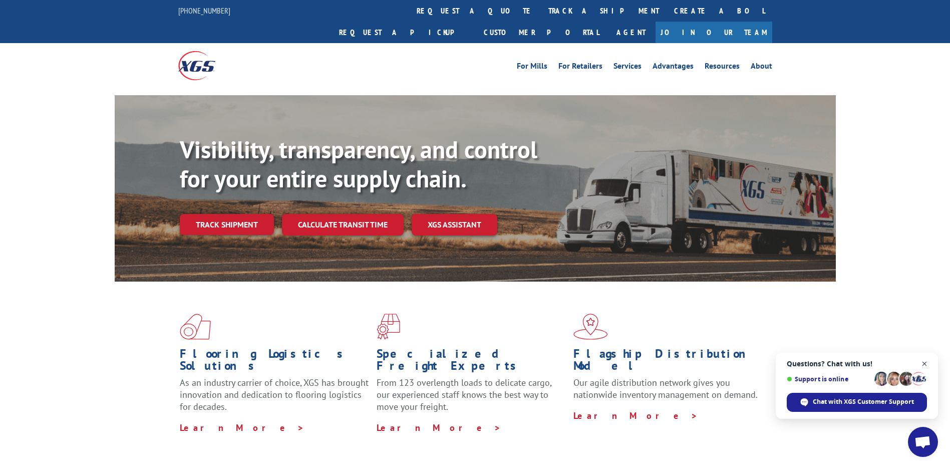  What do you see at coordinates (195, 327) in the screenshot?
I see `img: xgs-icon-total-supply-chain-intelligence-red` at bounding box center [195, 327].